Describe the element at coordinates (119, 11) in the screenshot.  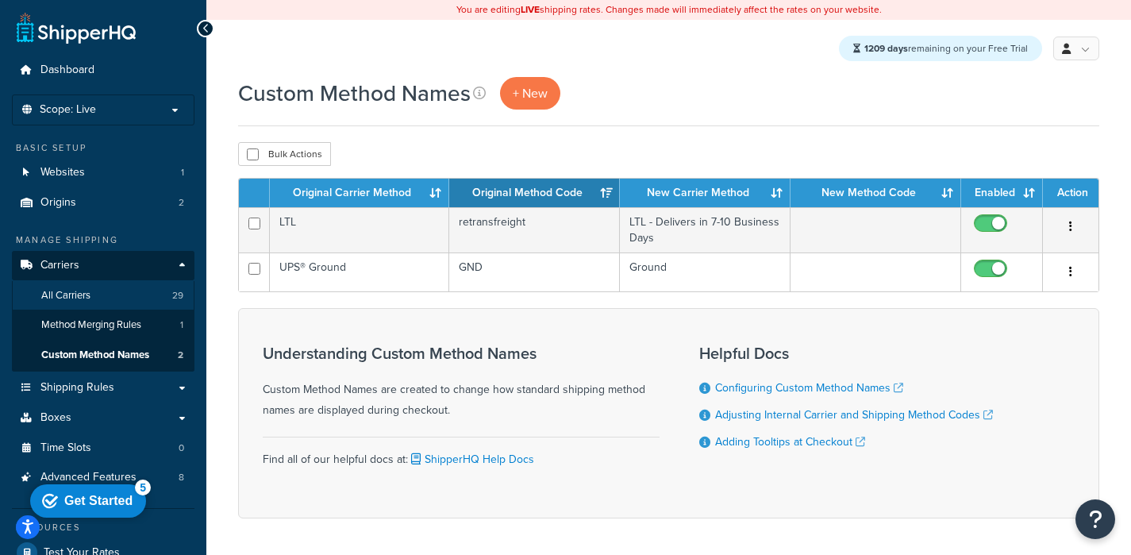
I see `div: 5` at that location.